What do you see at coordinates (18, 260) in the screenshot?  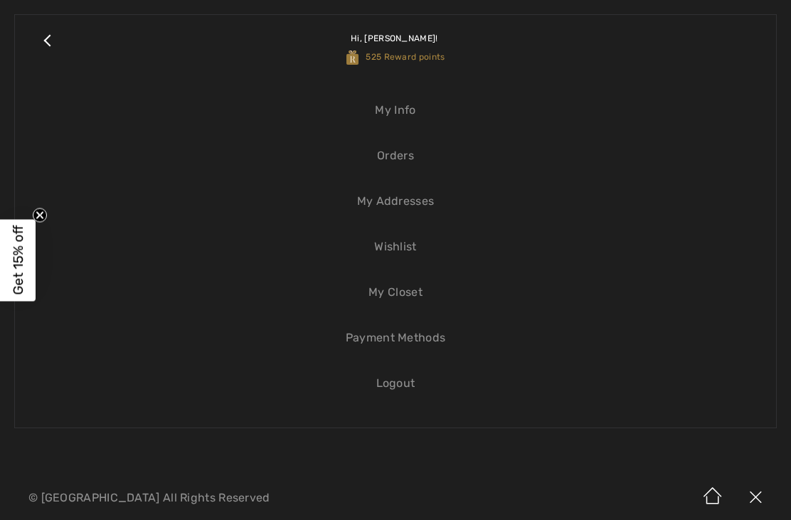 I see `span: Get 15% off` at bounding box center [18, 260].